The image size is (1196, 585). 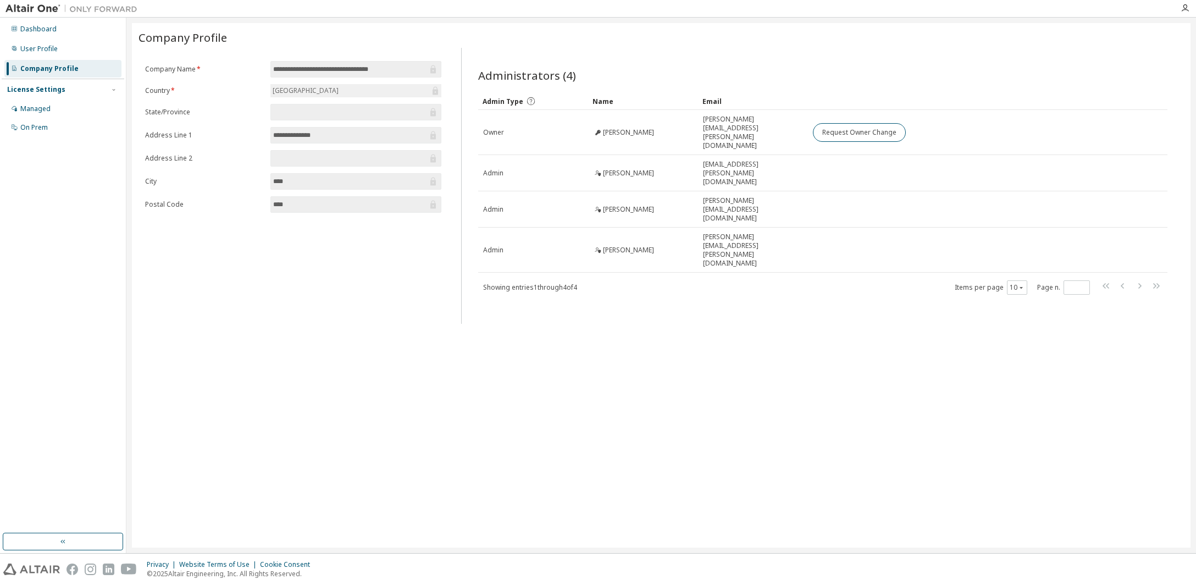 What do you see at coordinates (753, 101) in the screenshot?
I see `div: Email` at bounding box center [753, 101].